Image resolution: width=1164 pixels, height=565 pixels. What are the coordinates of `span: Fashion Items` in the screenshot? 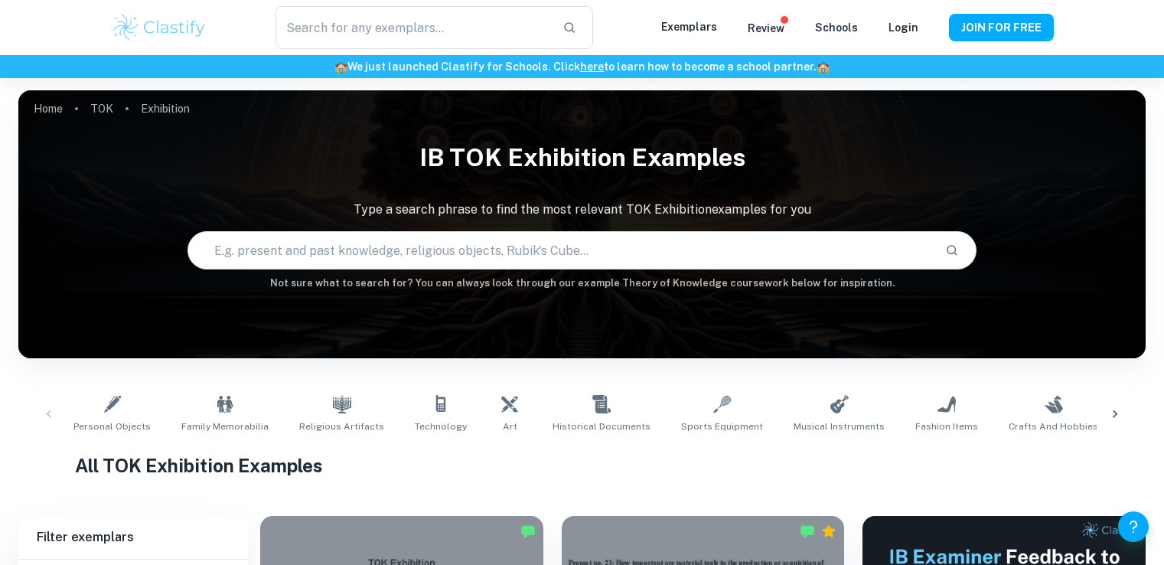 It's located at (946, 426).